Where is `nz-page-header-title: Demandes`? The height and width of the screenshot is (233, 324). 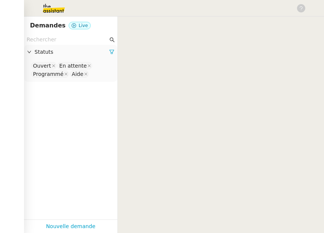 nz-page-header-title: Demandes is located at coordinates (48, 26).